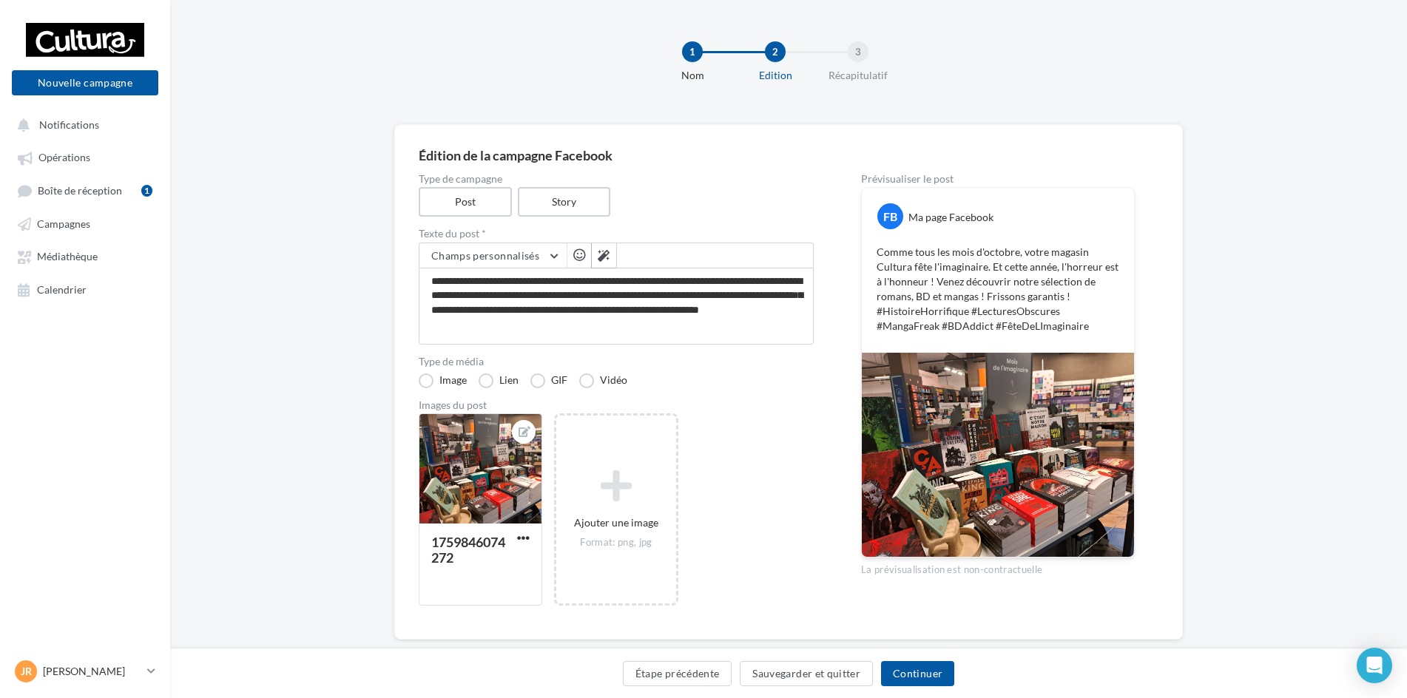 The width and height of the screenshot is (1407, 698). Describe the element at coordinates (678, 674) in the screenshot. I see `button: Étape précédente` at that location.